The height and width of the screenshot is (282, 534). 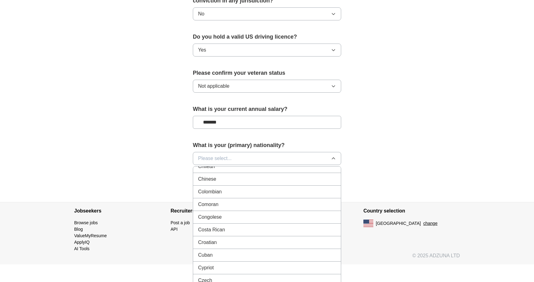 What do you see at coordinates (267, 37) in the screenshot?
I see `label: Do you hold a valid US driving licence?` at bounding box center [267, 37].